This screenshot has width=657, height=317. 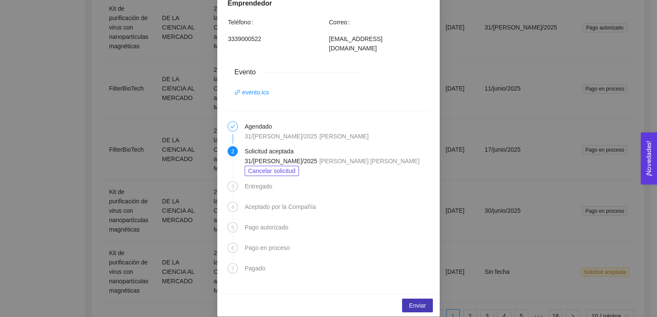 I want to click on div: Aceptado por la Compañía, so click(x=283, y=207).